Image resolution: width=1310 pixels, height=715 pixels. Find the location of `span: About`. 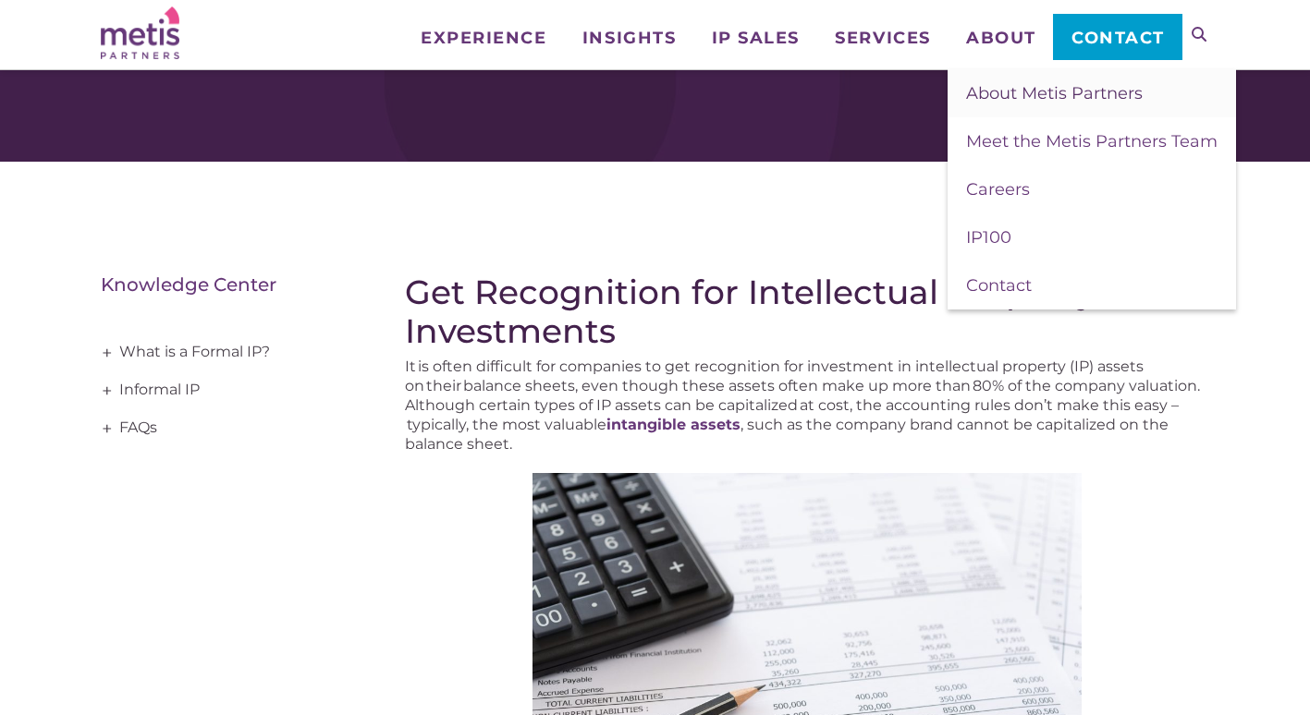

span: About is located at coordinates (1001, 38).